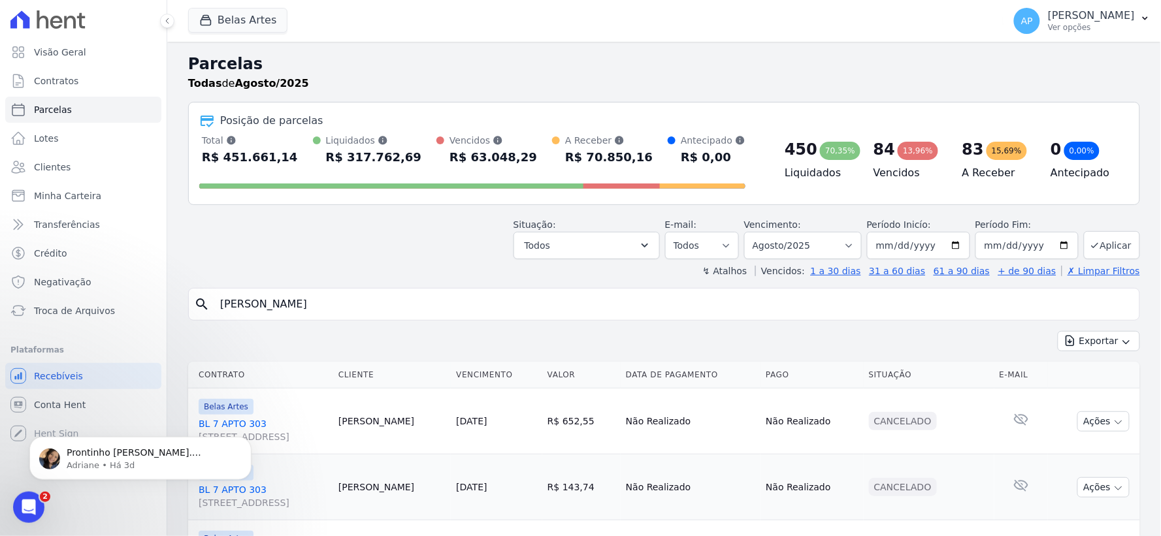 This screenshot has height=536, width=1161. What do you see at coordinates (1027, 225) in the screenshot?
I see `label: Período Fim:` at bounding box center [1027, 225].